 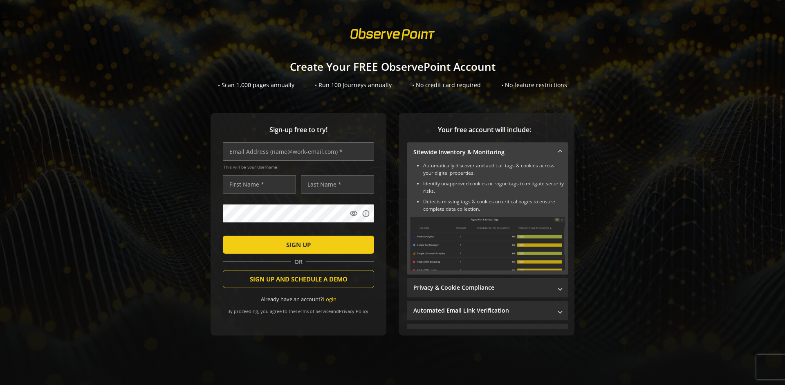 I want to click on img: Sitewide Inventory & Monitoring, so click(x=487, y=243).